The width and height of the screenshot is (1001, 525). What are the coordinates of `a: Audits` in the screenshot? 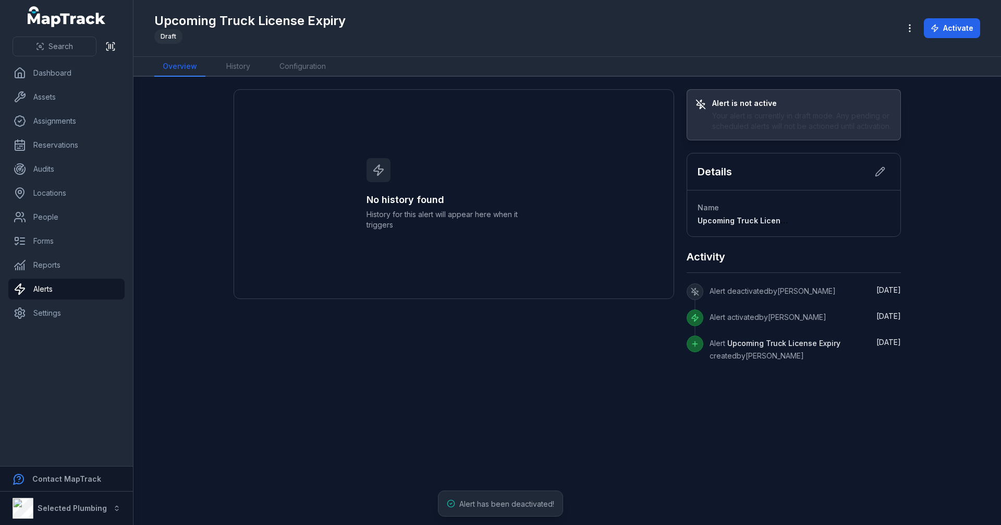 It's located at (66, 169).